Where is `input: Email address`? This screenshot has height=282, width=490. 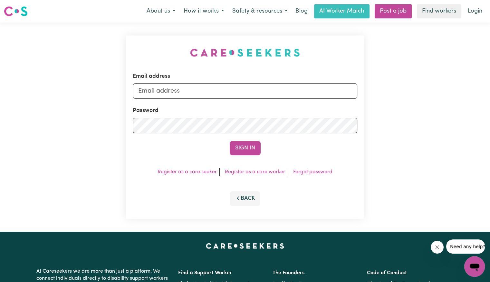 input: Email address is located at coordinates (245, 91).